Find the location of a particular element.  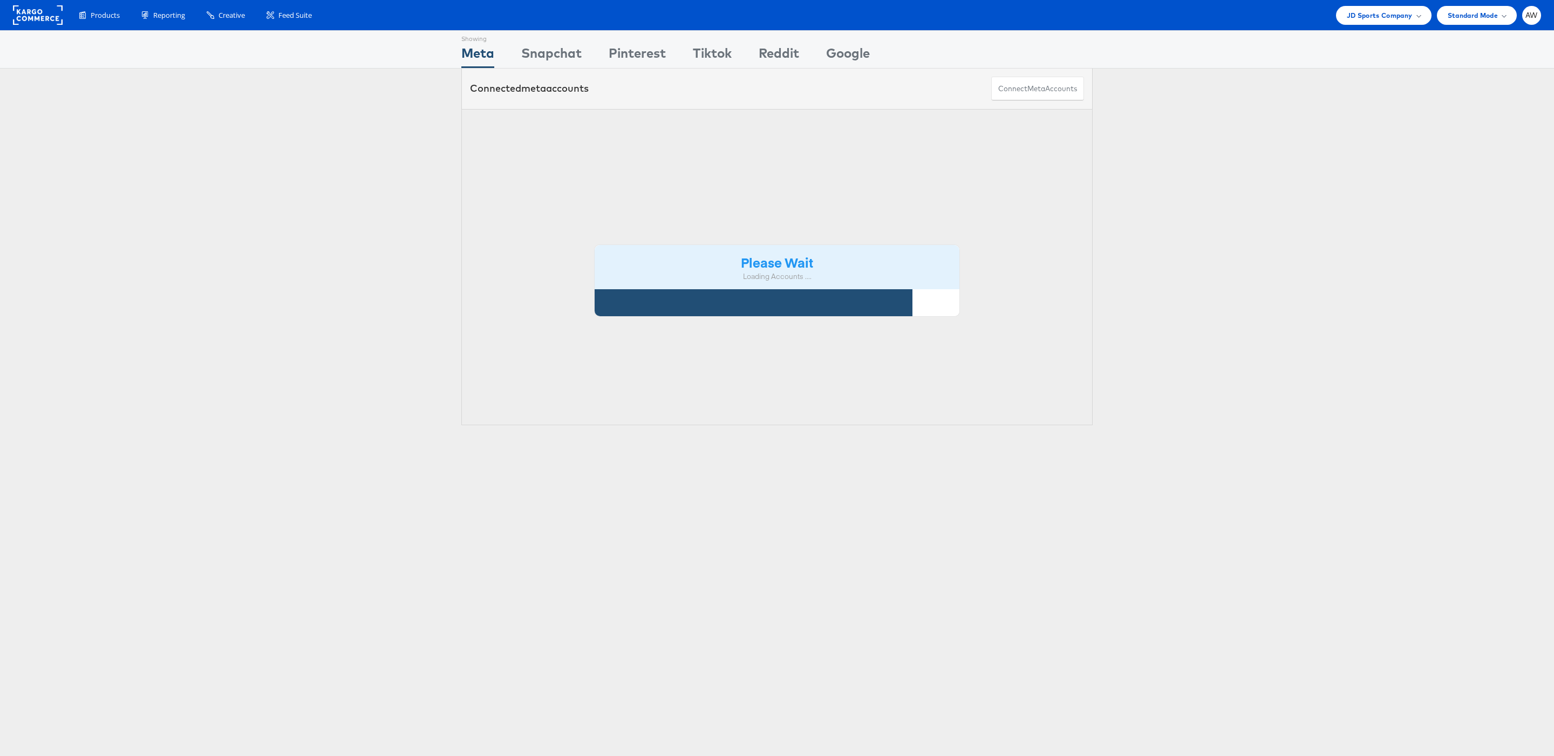

div: Pinterest is located at coordinates (637, 56).